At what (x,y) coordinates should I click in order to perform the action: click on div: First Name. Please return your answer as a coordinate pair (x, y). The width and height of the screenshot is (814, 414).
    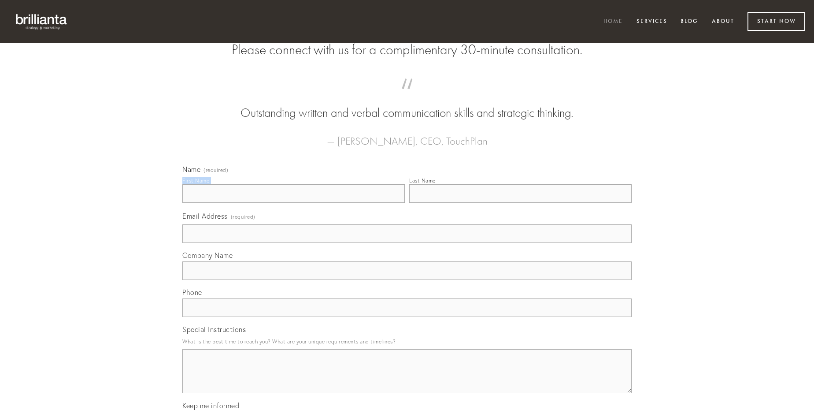
    Looking at the image, I should click on (196, 180).